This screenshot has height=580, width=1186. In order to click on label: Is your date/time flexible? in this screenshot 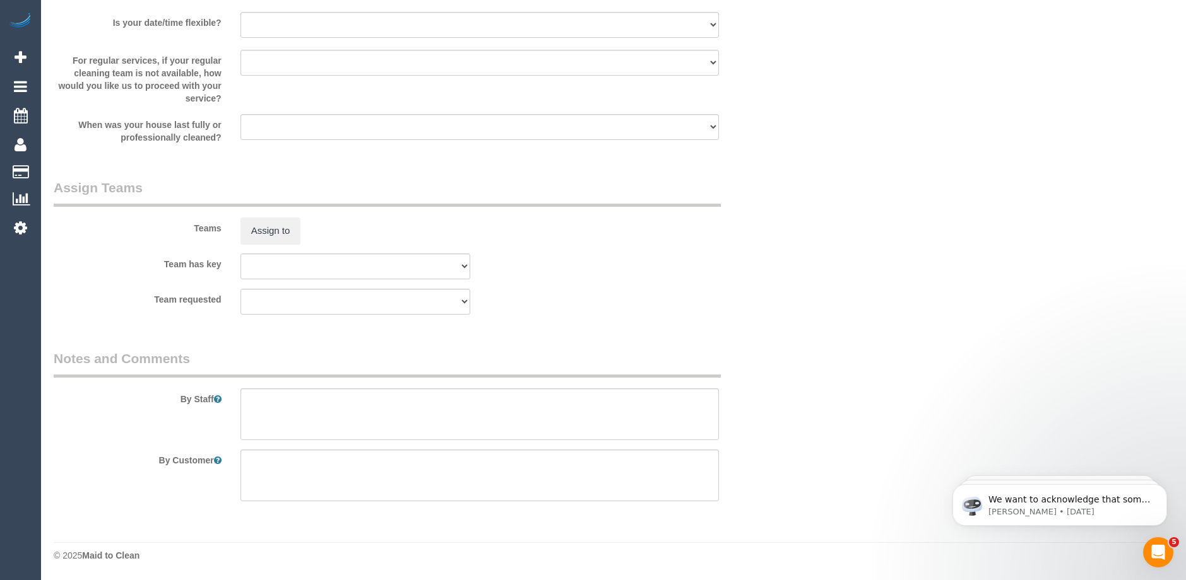, I will do `click(138, 20)`.